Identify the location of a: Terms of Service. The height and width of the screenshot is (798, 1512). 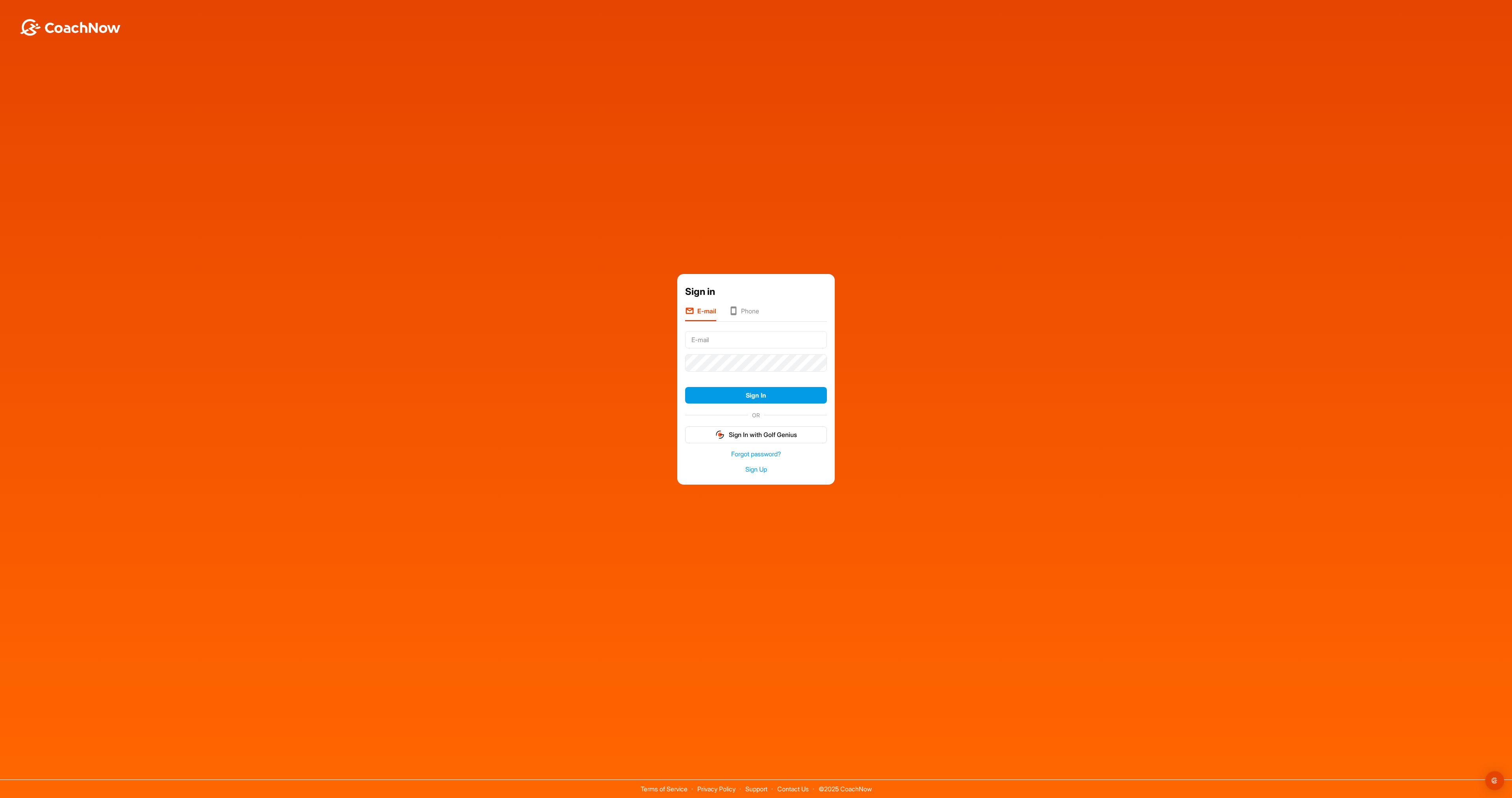
(664, 789).